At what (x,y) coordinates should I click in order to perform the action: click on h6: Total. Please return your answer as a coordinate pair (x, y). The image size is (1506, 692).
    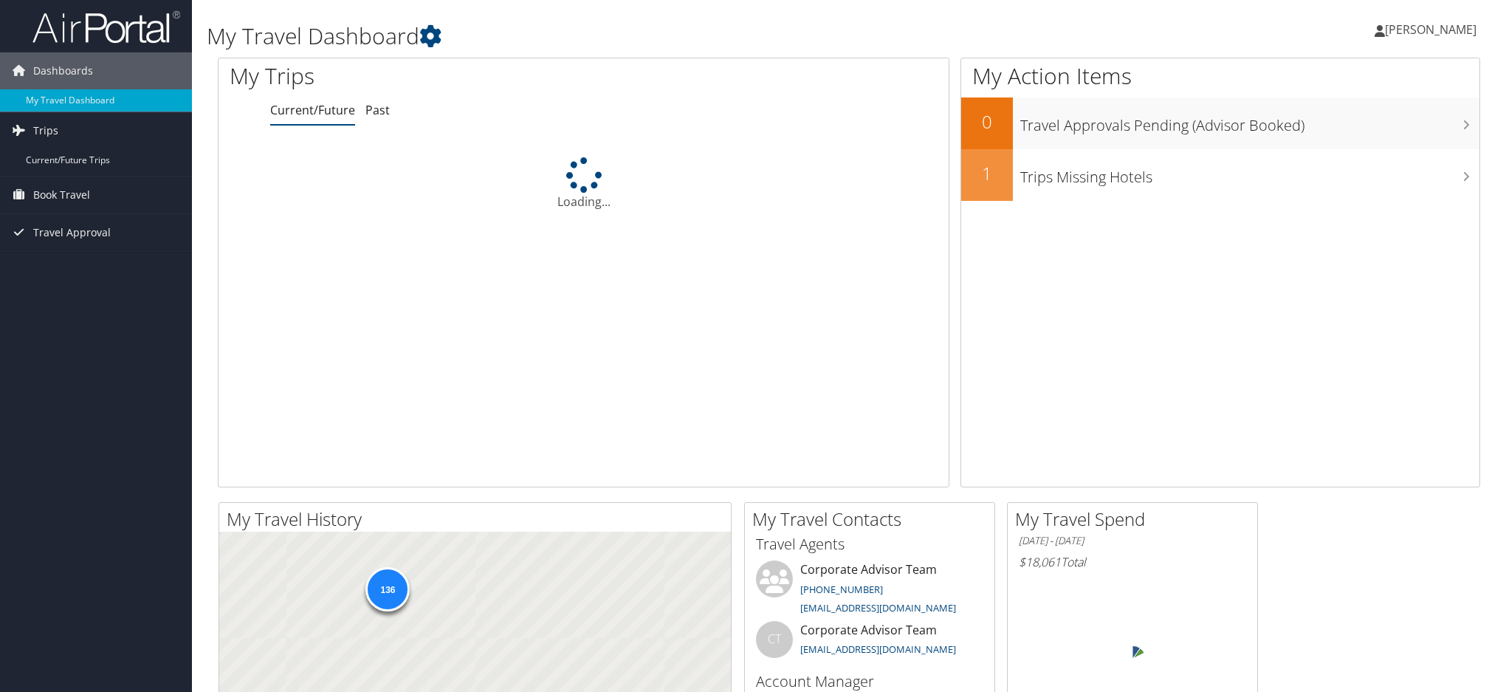
    Looking at the image, I should click on (1133, 562).